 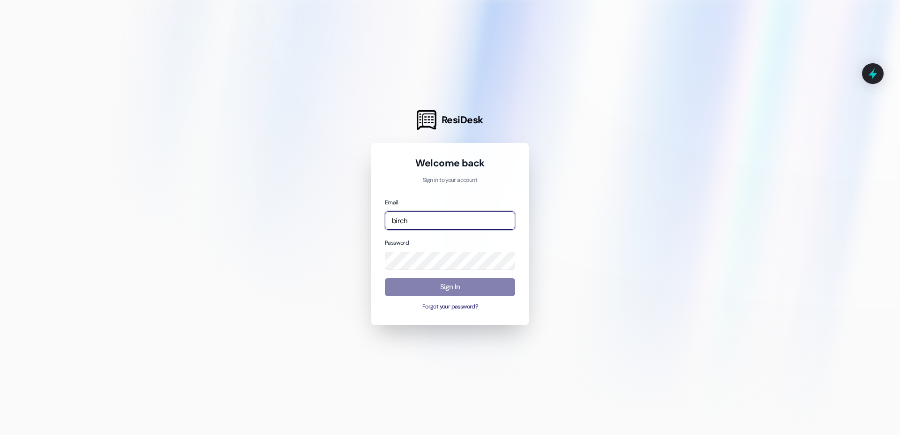 I want to click on img: ResiDesk Logo, so click(x=427, y=120).